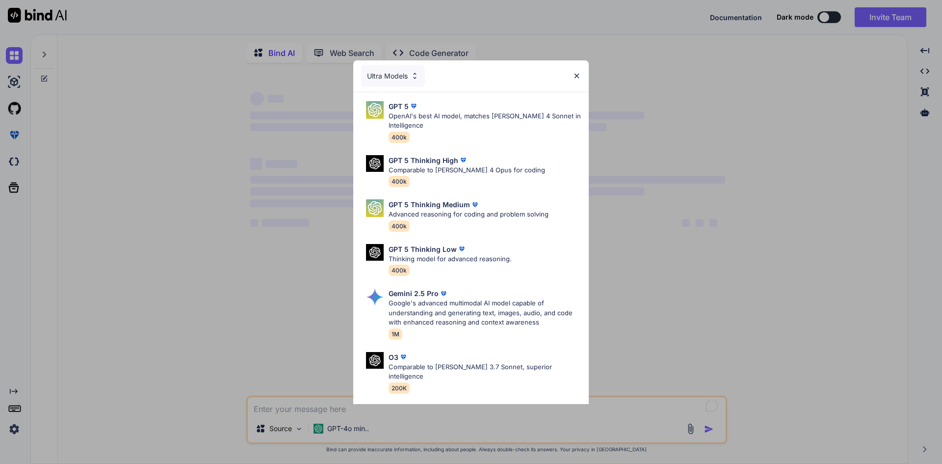 This screenshot has width=942, height=464. Describe the element at coordinates (429, 204) in the screenshot. I see `p: GPT 5 Thinking Medium` at that location.